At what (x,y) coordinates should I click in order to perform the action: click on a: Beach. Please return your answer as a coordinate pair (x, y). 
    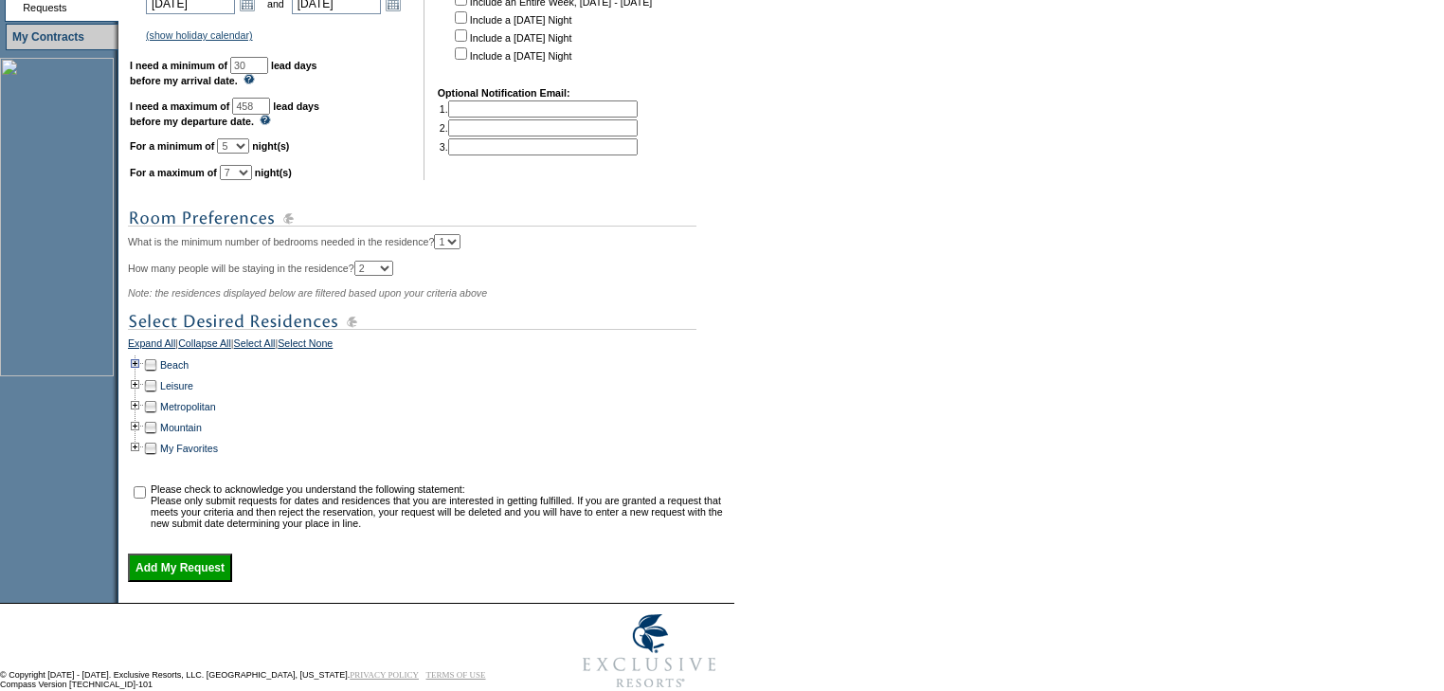
    Looking at the image, I should click on (174, 365).